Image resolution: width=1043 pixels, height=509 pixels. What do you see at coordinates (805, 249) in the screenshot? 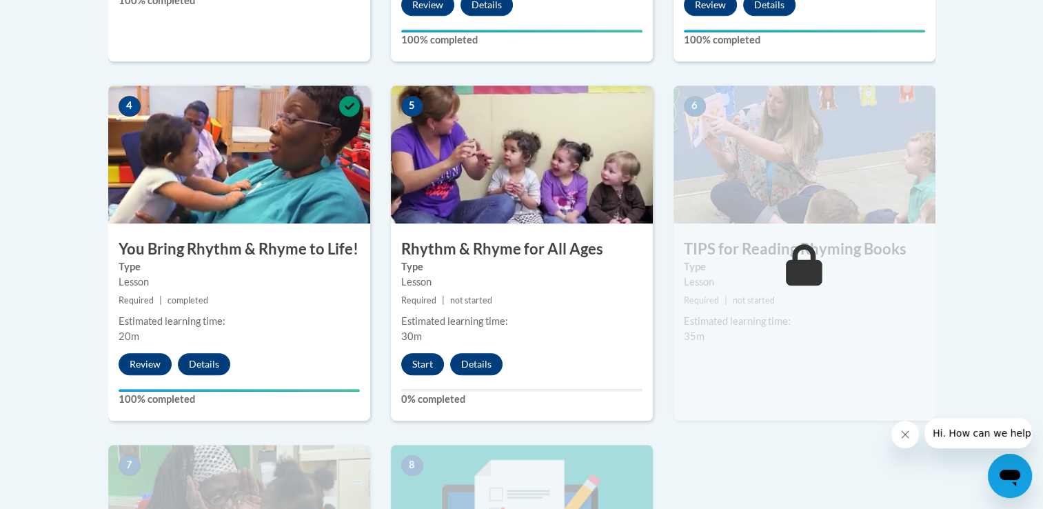
I see `h3: TIPS for Reading Rhyming Books` at bounding box center [805, 249].